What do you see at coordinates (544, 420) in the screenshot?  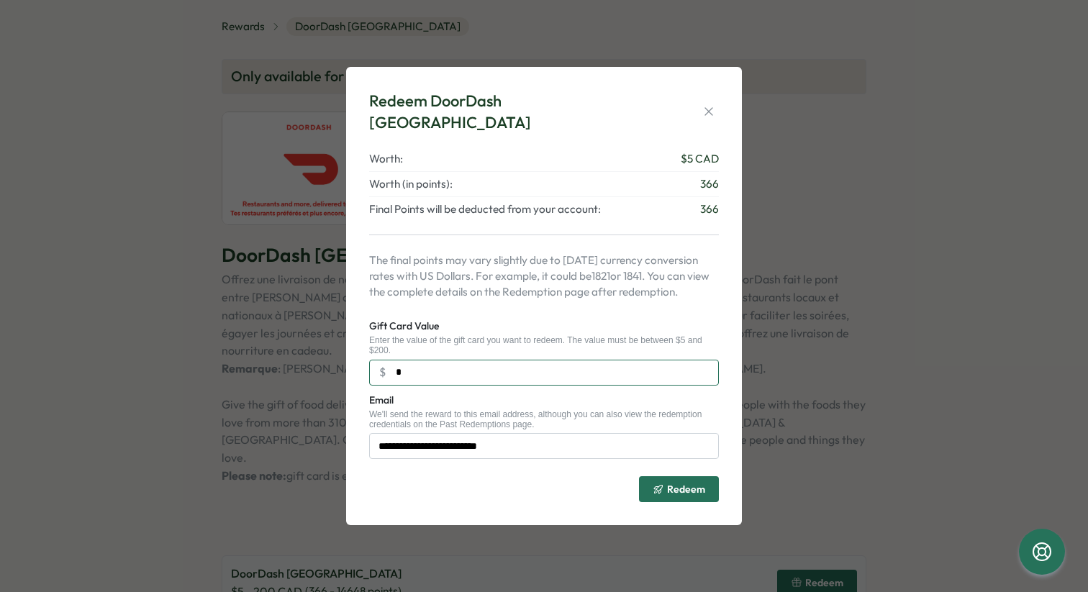 I see `div: We'll send the reward to this email address, although you can also view the redemption credential...` at bounding box center [544, 420].